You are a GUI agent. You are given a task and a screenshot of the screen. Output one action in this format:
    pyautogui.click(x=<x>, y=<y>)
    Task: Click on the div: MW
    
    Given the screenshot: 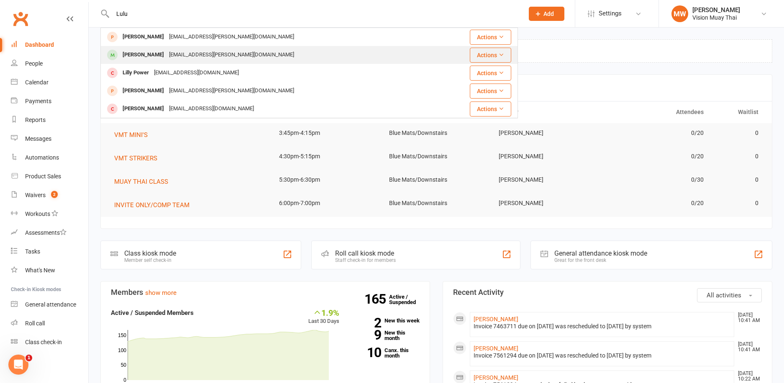 What is the action you would take?
    pyautogui.click(x=680, y=14)
    